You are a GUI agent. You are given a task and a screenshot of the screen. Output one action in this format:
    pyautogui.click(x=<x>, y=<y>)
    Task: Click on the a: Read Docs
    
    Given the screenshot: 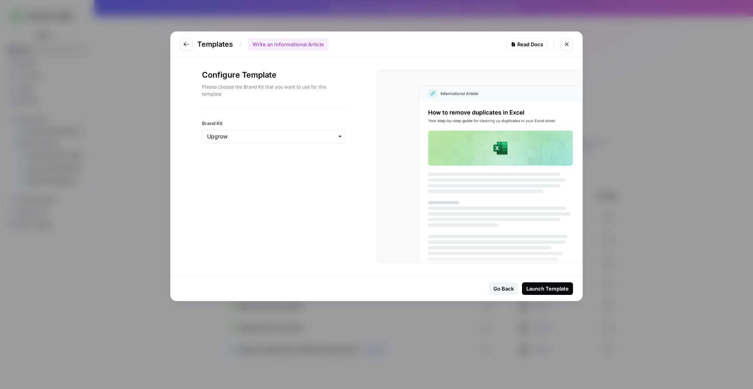 What is the action you would take?
    pyautogui.click(x=527, y=44)
    